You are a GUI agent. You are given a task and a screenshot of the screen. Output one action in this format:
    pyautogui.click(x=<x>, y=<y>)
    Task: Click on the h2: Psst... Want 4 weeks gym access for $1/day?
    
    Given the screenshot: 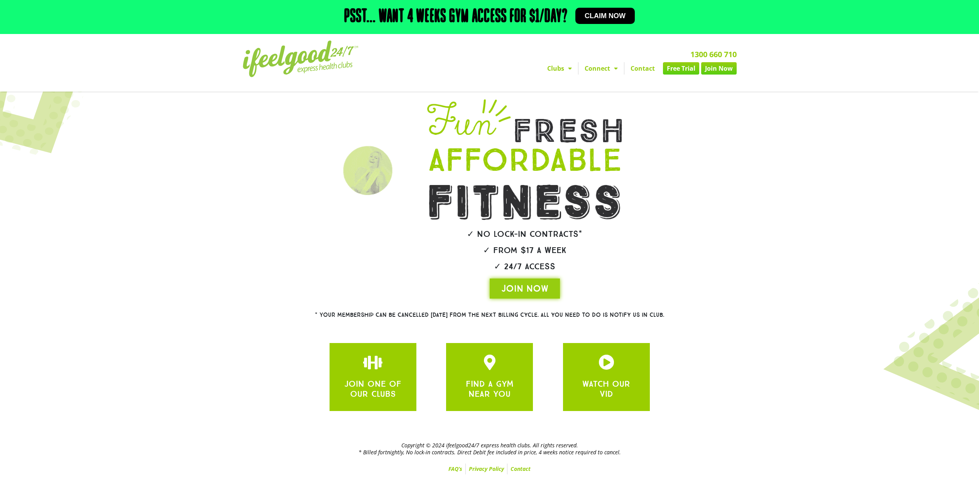 What is the action you would take?
    pyautogui.click(x=456, y=17)
    